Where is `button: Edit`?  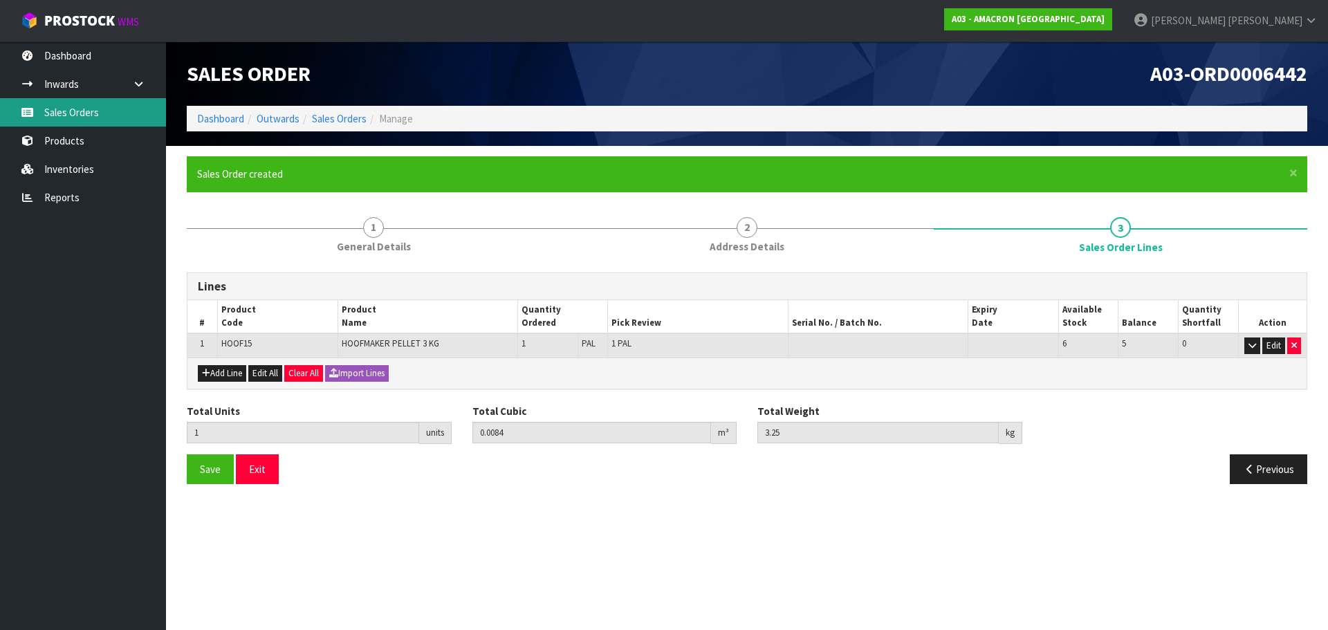
button: Edit is located at coordinates (1274, 346).